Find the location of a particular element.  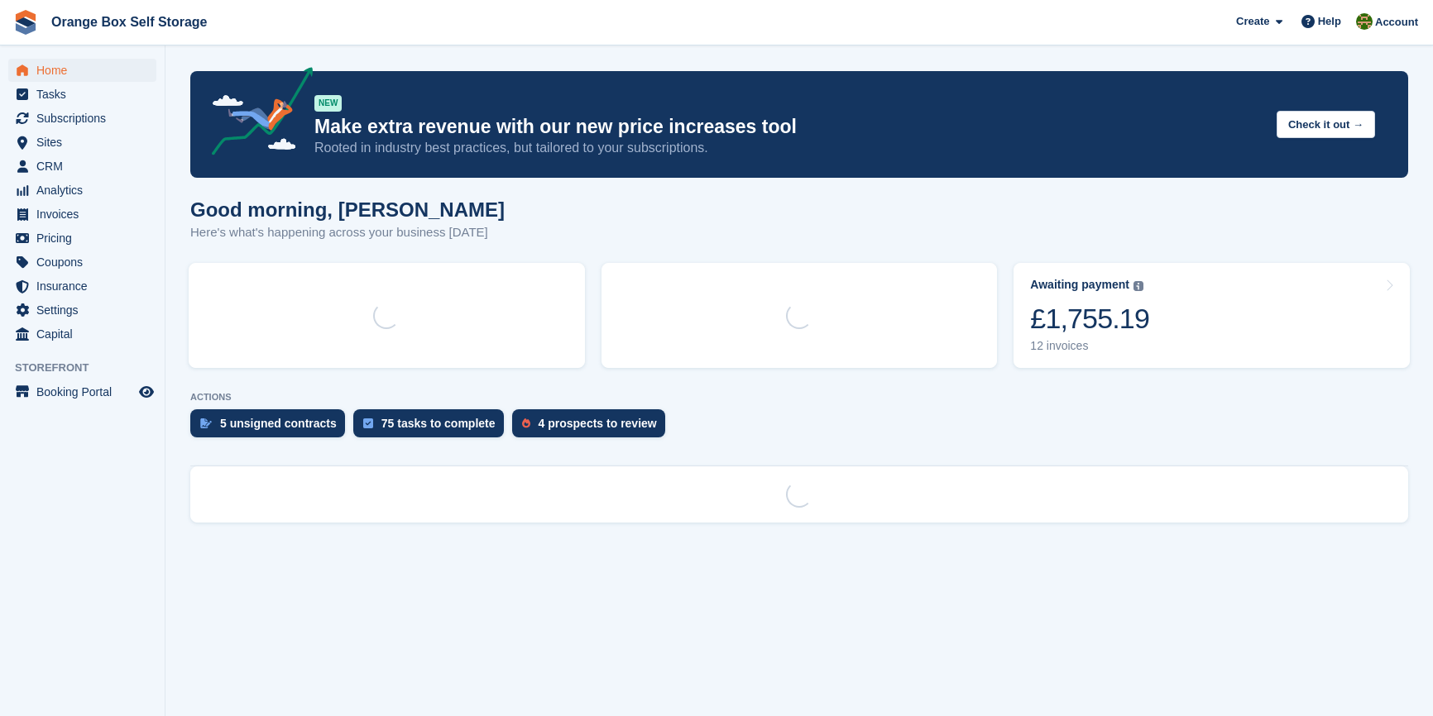

a: Orange Box Self Storage is located at coordinates (129, 22).